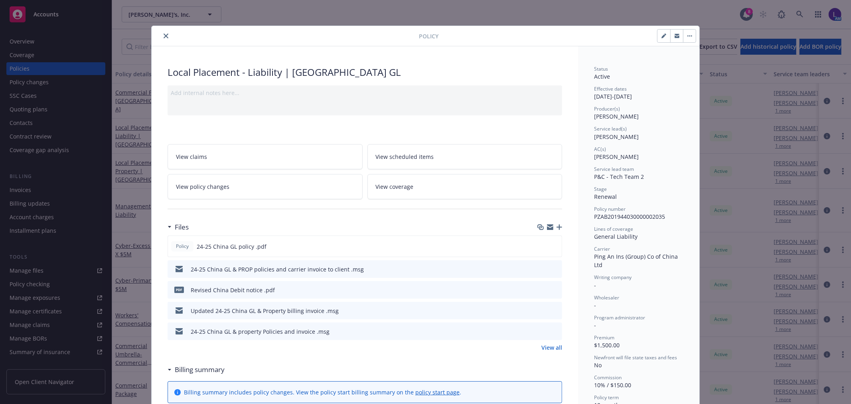 The image size is (851, 404). I want to click on span: Carrier, so click(602, 249).